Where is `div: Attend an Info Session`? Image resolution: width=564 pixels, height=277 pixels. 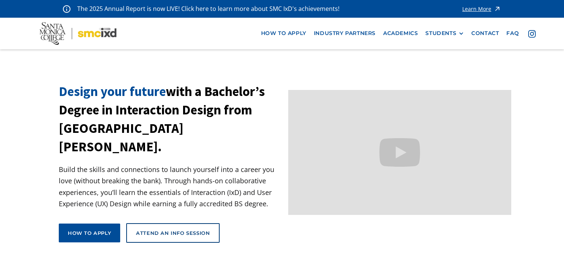
div: Attend an Info Session is located at coordinates (173, 233).